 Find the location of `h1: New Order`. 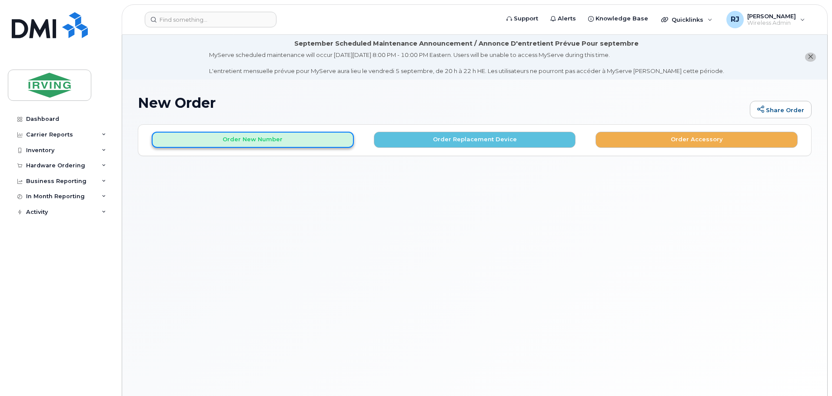

h1: New Order is located at coordinates (442, 103).